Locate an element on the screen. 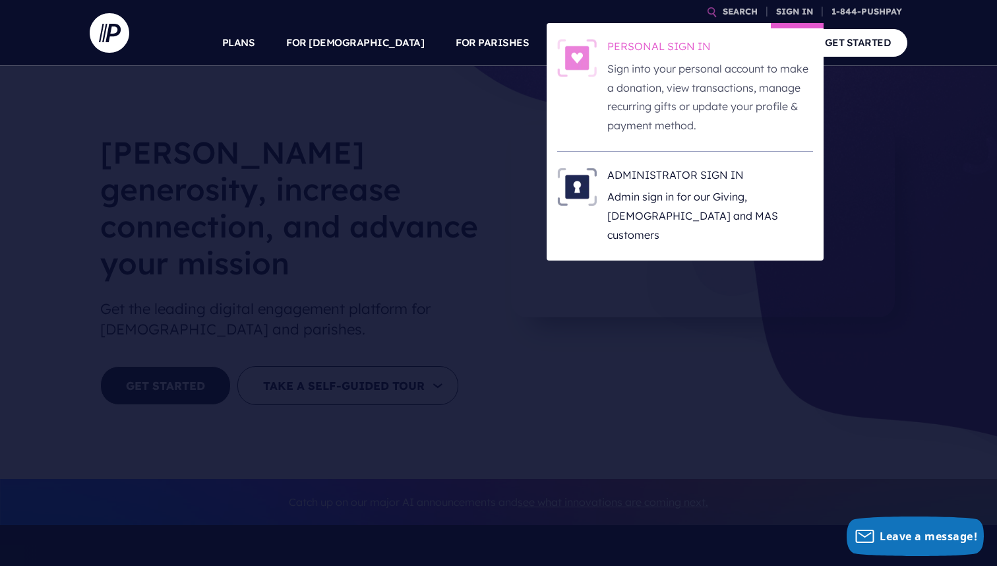  h6: ADMINISTRATOR SIGN IN is located at coordinates (710, 177).